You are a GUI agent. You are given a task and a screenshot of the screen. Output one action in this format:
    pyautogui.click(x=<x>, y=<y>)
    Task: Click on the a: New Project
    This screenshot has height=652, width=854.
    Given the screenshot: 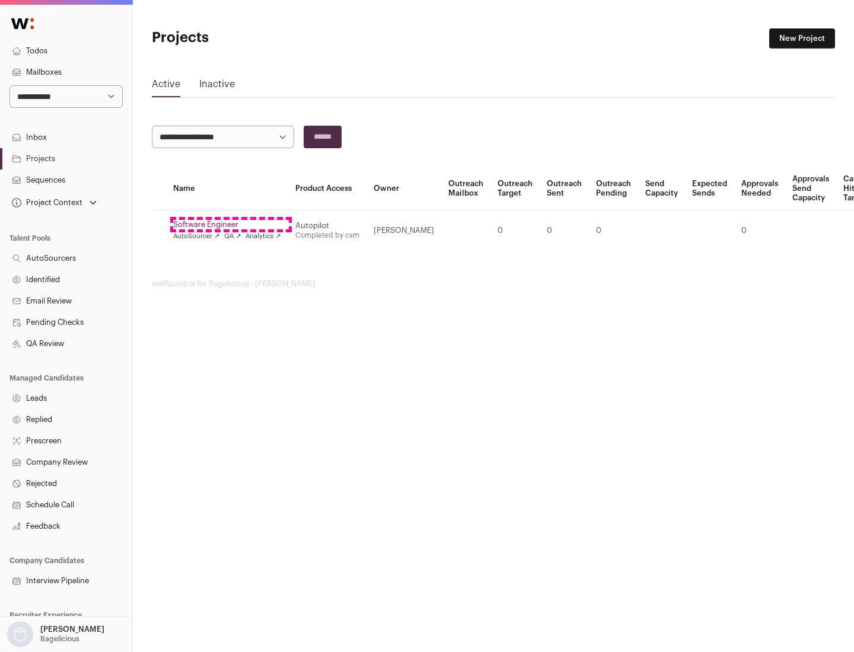 What is the action you would take?
    pyautogui.click(x=801, y=39)
    